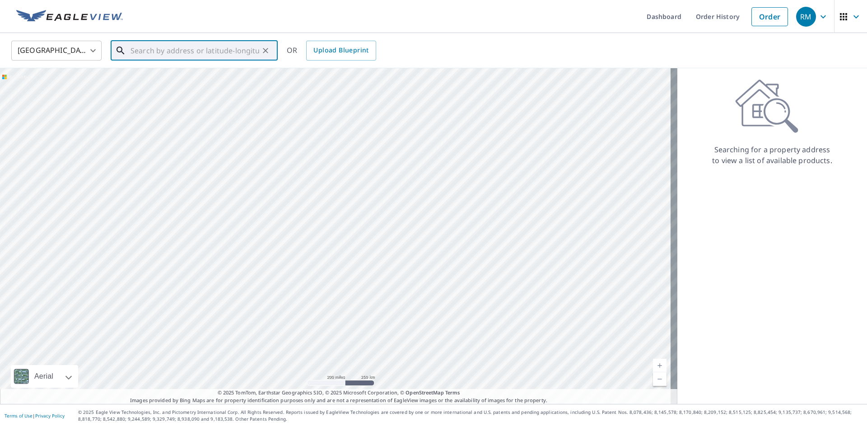 The image size is (867, 427). What do you see at coordinates (452, 392) in the screenshot?
I see `a: Terms` at bounding box center [452, 392].